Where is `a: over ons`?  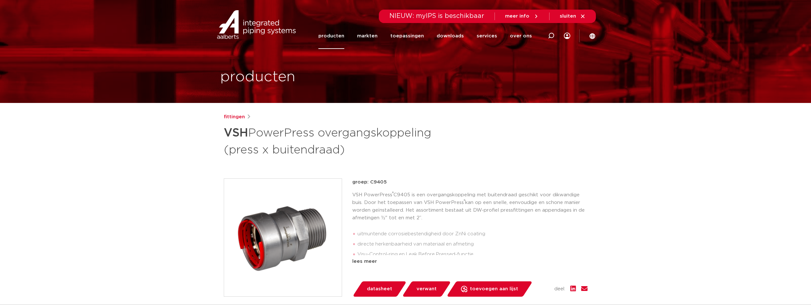 a: over ons is located at coordinates (521, 36).